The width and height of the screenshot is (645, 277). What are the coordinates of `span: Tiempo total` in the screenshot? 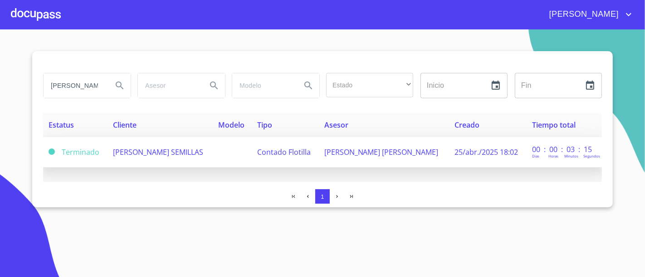 It's located at (554, 125).